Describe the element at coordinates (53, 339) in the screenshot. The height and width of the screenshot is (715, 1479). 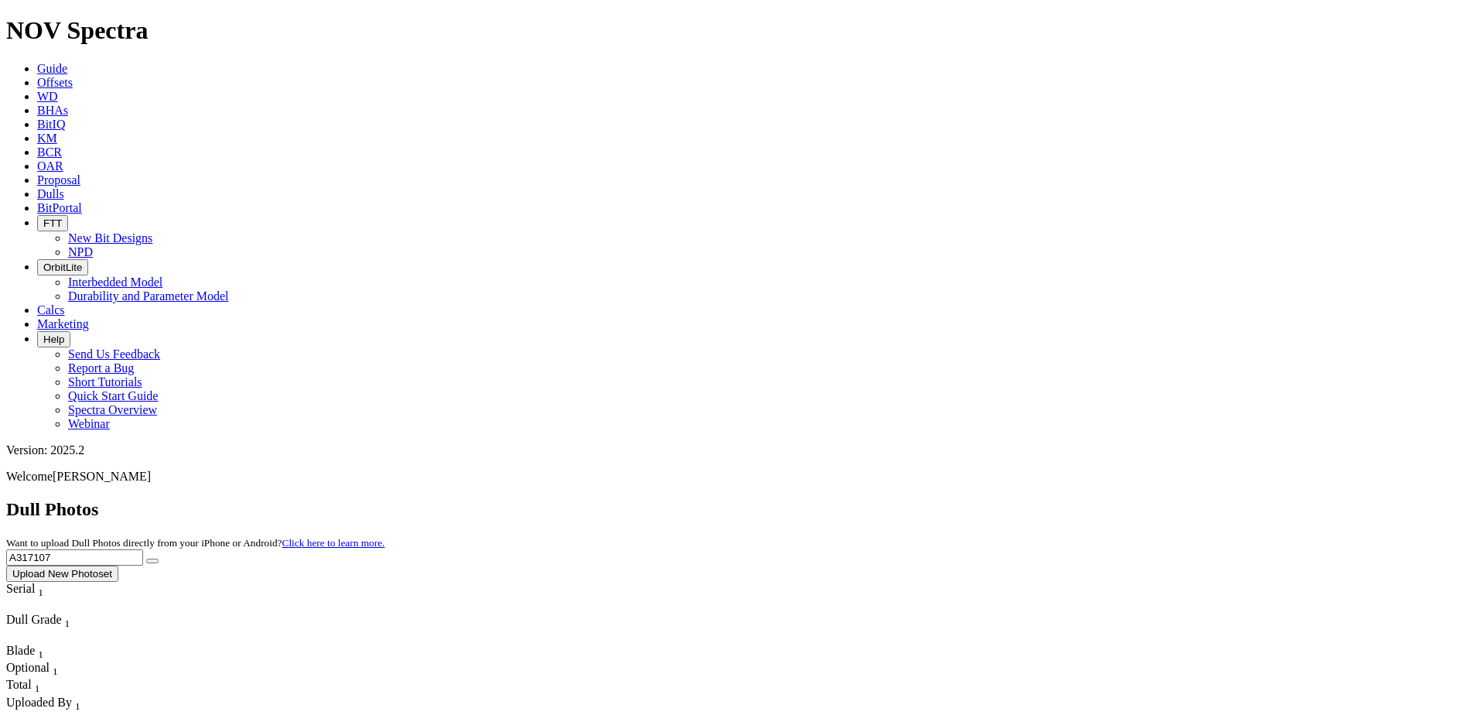
I see `span: Help` at that location.